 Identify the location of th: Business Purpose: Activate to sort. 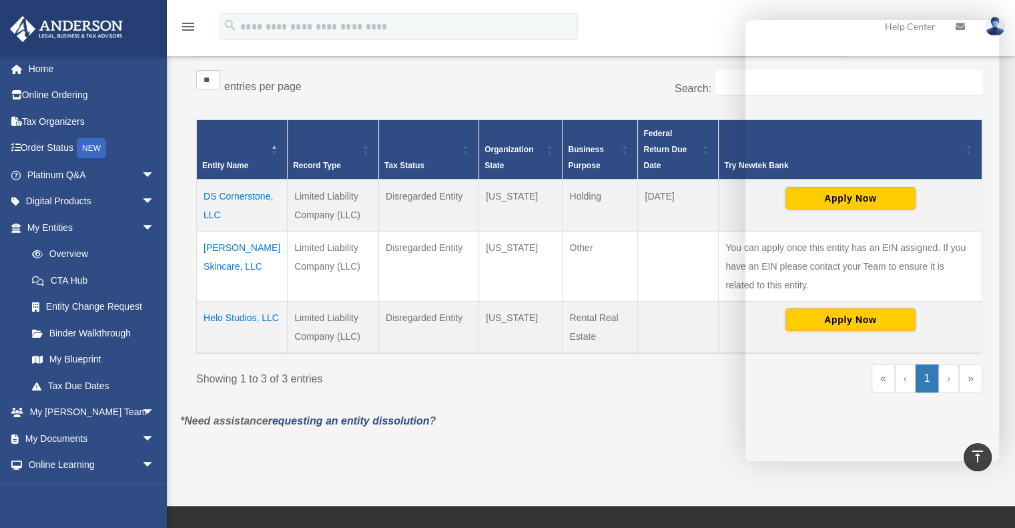
(600, 150).